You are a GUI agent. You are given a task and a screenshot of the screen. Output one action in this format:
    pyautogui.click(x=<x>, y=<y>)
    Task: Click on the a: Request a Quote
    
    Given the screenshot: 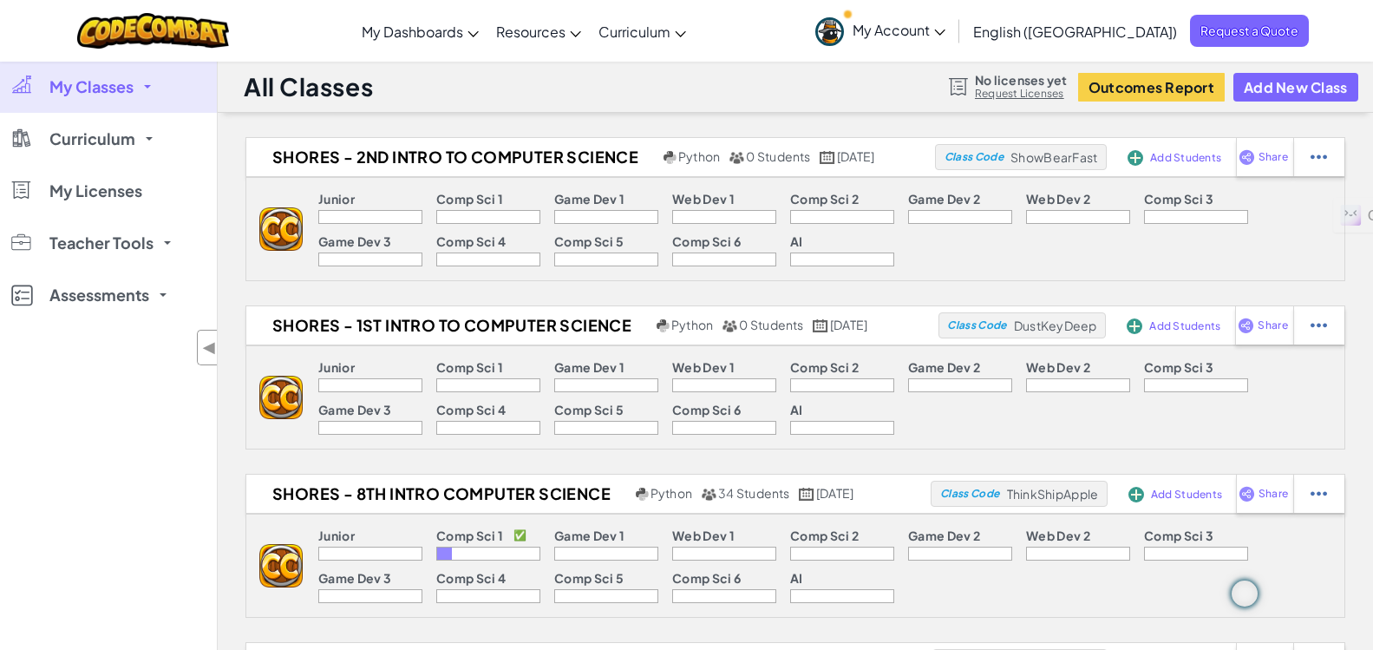 What is the action you would take?
    pyautogui.click(x=1249, y=30)
    